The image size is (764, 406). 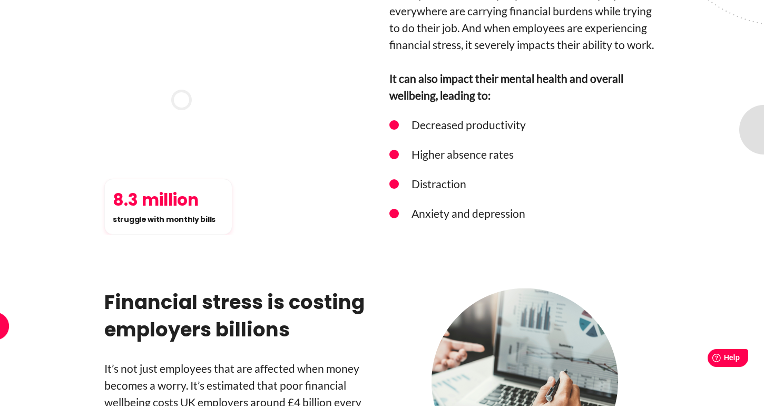 What do you see at coordinates (239, 316) in the screenshot?
I see `h3: Financial stress is costing employers billions` at bounding box center [239, 316].